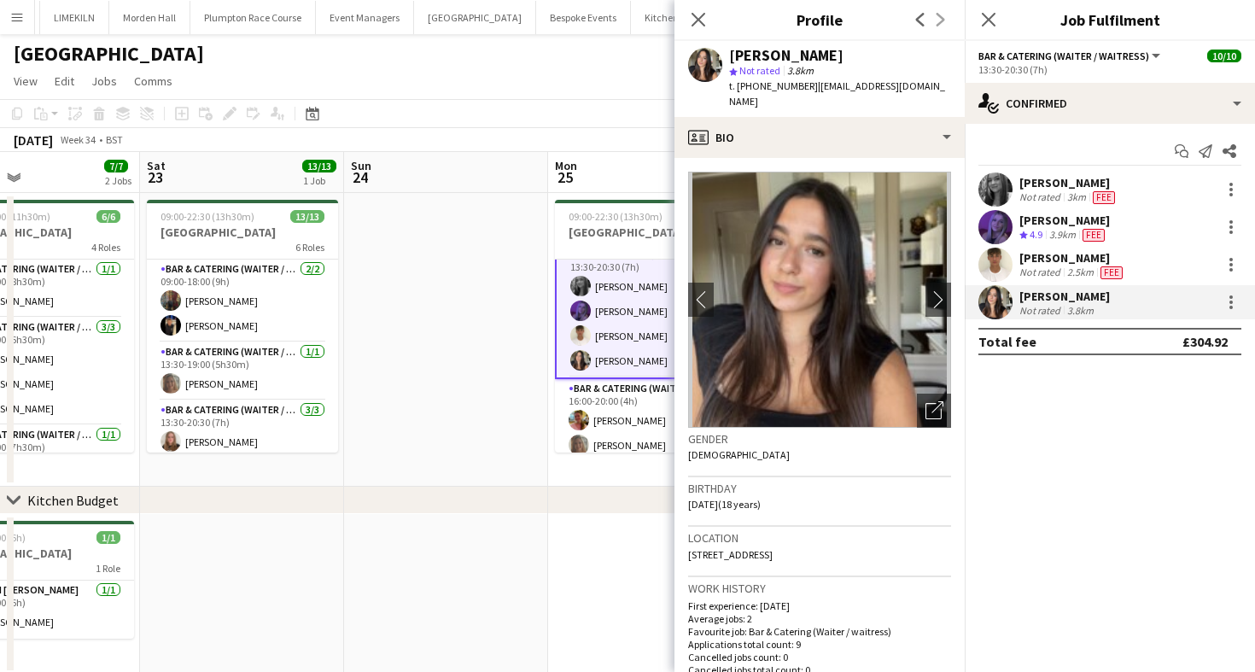 Image resolution: width=1255 pixels, height=672 pixels. Describe the element at coordinates (253, 17) in the screenshot. I see `button: Plumpton Race Course` at that location.